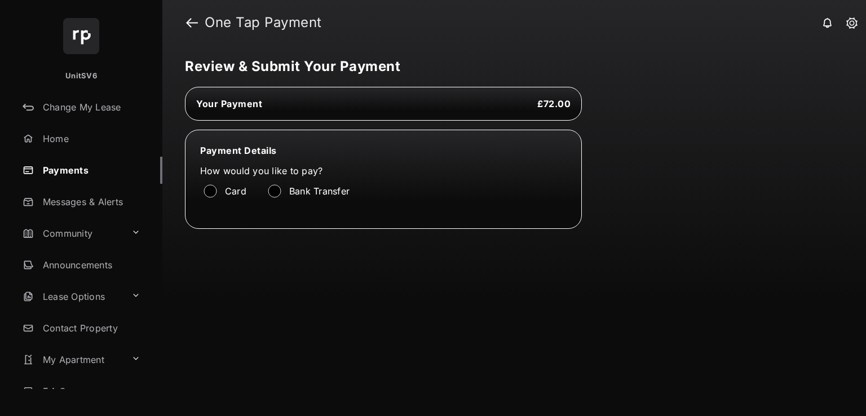  Describe the element at coordinates (90, 202) in the screenshot. I see `a: Messages & Alerts` at that location.